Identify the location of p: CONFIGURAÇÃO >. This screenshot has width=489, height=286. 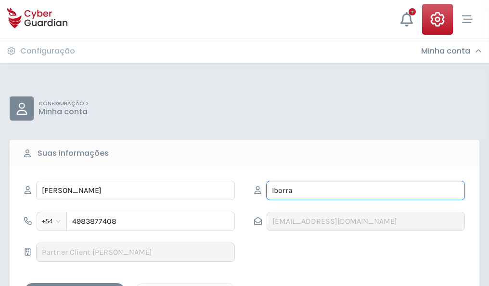
(64, 104).